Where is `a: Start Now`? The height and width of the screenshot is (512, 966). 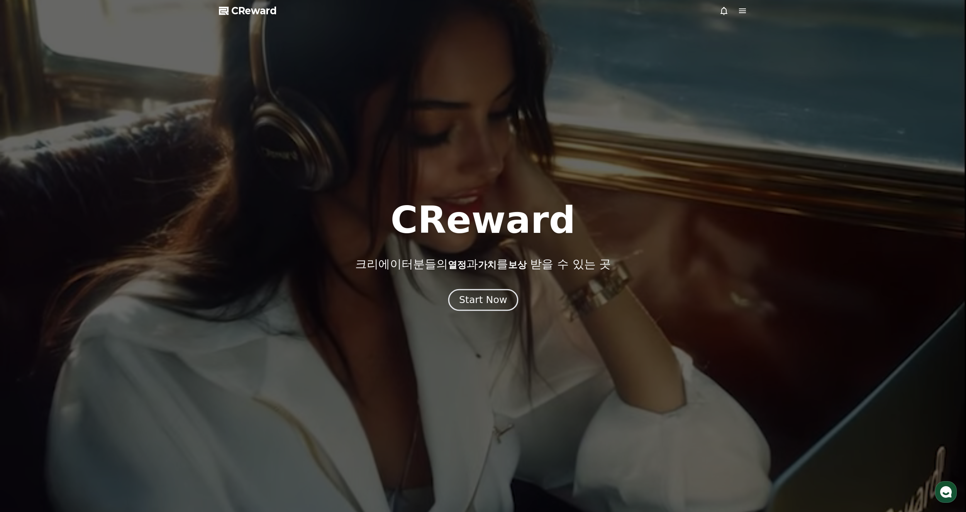 a: Start Now is located at coordinates (483, 301).